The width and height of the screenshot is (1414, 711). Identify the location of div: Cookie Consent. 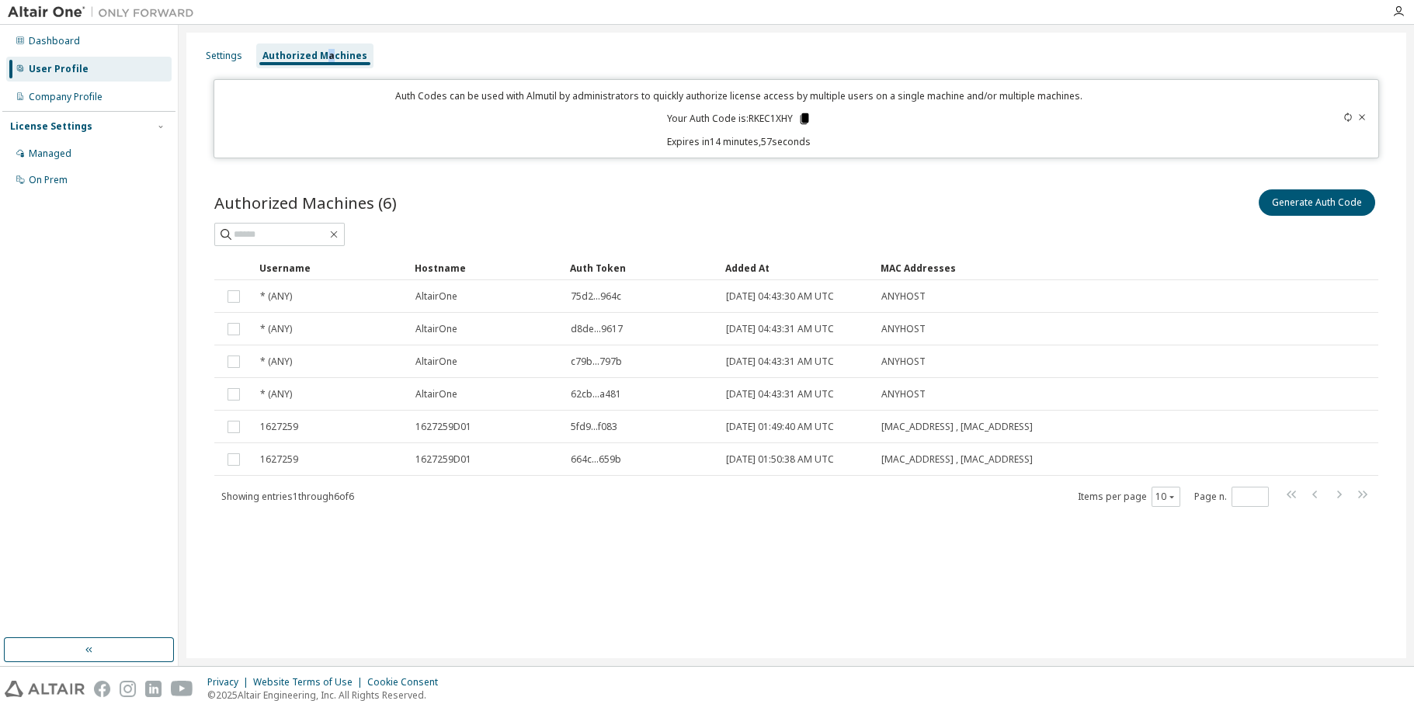
(407, 683).